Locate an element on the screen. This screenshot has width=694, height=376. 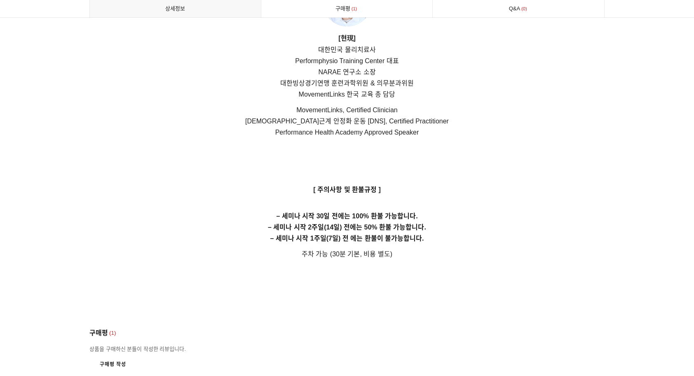
span: 0 is located at coordinates (524, 9).